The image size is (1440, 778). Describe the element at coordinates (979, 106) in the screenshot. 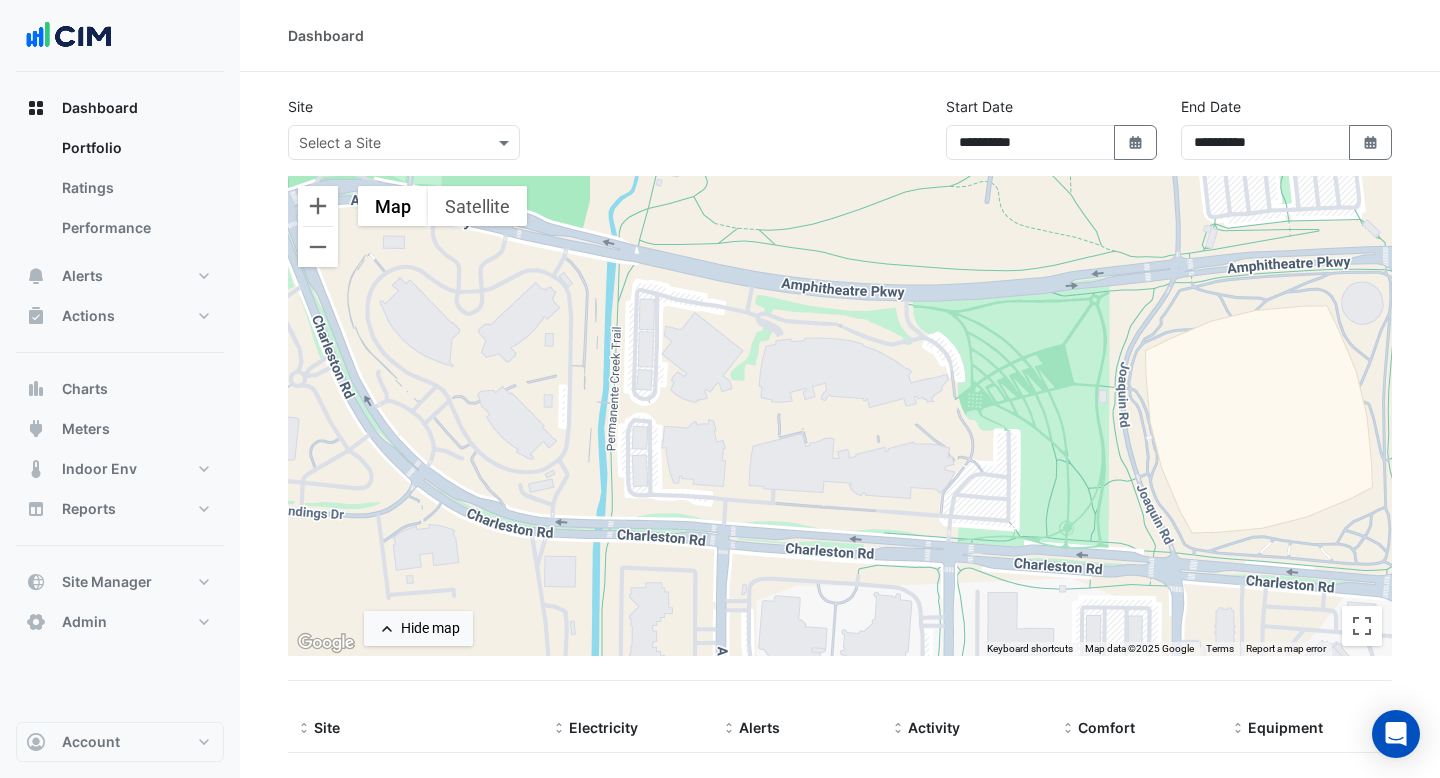

I see `label: Start Date` at that location.